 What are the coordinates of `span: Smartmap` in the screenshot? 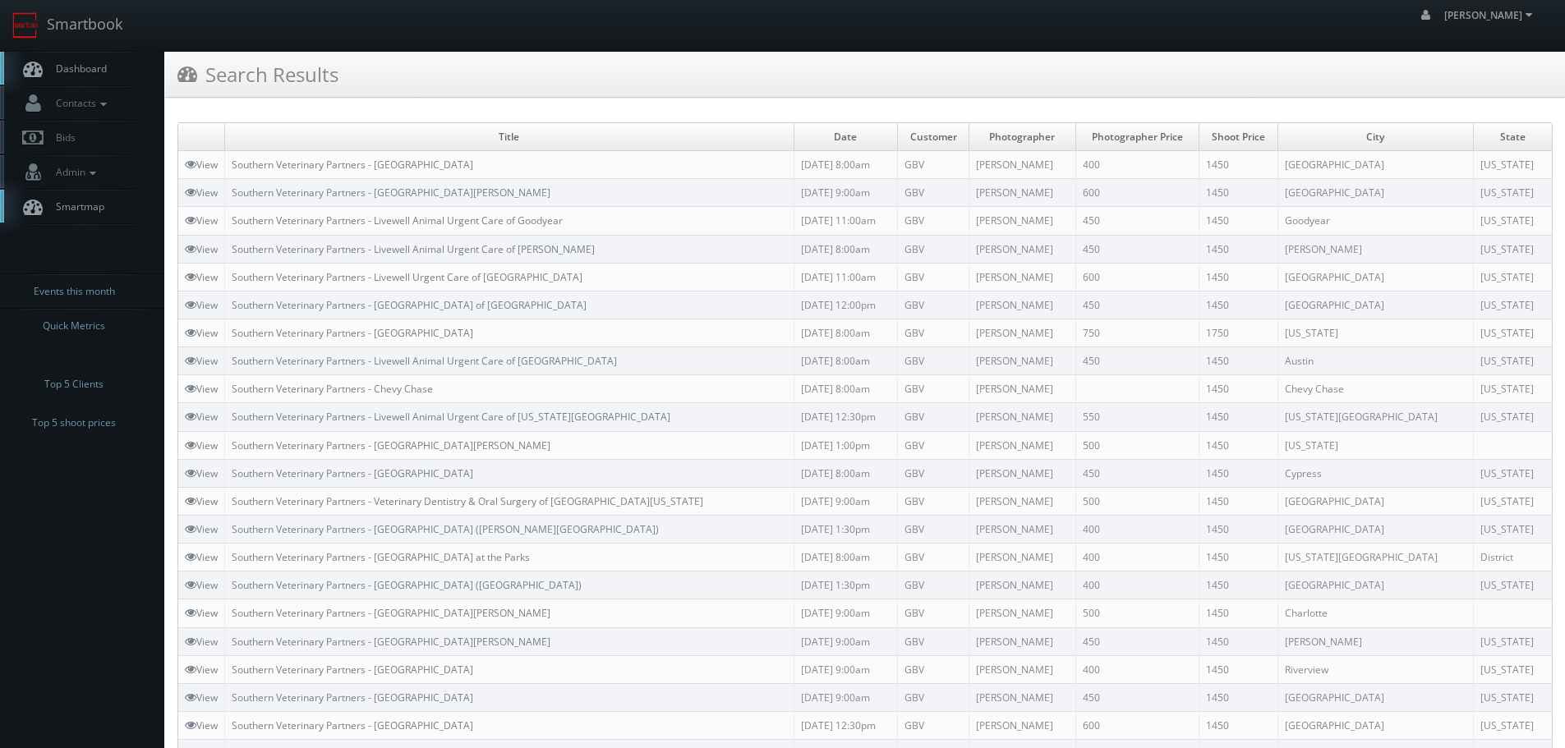 It's located at (76, 206).